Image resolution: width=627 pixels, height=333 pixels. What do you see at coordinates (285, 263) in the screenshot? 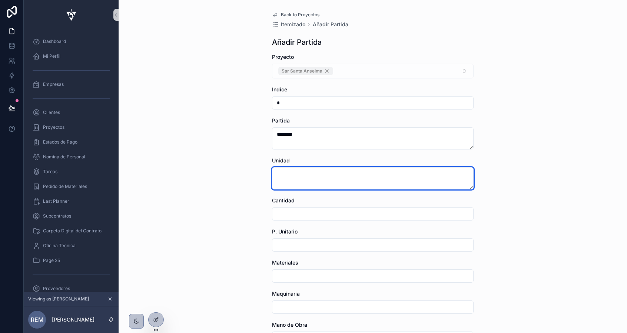
I see `span: Materiales` at bounding box center [285, 263].